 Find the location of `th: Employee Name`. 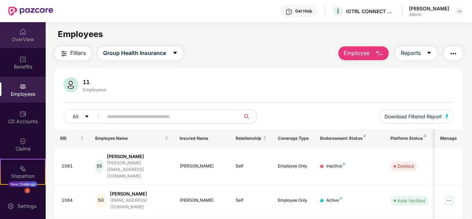

th: Employee Name is located at coordinates (132, 138).